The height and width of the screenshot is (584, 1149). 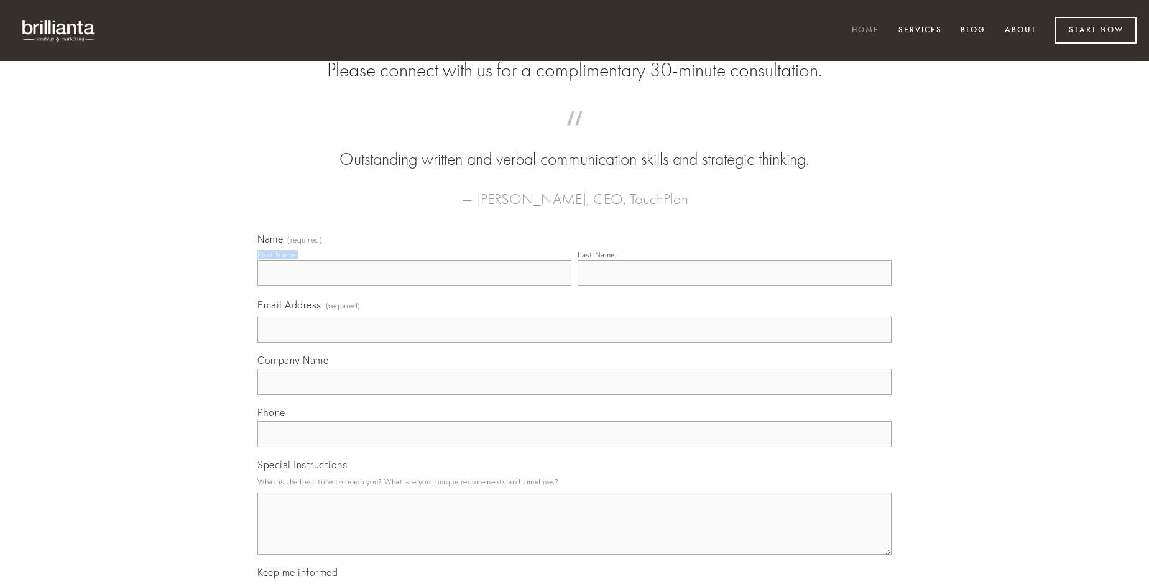 What do you see at coordinates (270, 239) in the screenshot?
I see `span: Name` at bounding box center [270, 239].